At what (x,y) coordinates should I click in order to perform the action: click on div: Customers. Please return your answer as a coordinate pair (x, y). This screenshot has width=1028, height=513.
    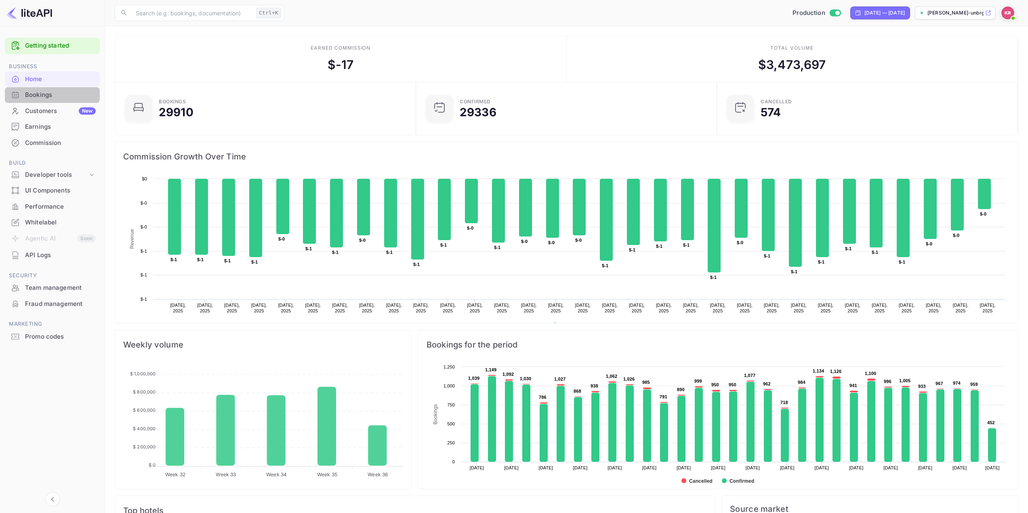
    Looking at the image, I should click on (60, 111).